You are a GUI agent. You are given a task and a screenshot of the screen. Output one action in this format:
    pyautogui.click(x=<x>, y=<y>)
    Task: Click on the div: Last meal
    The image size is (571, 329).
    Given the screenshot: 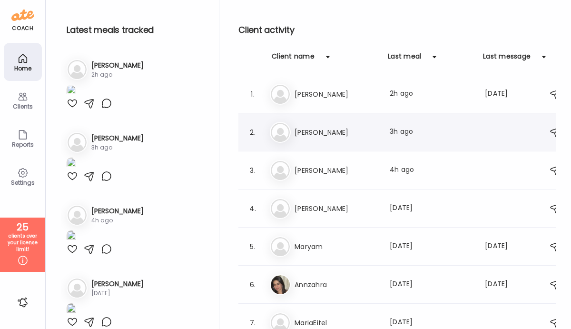 What is the action you would take?
    pyautogui.click(x=405, y=59)
    